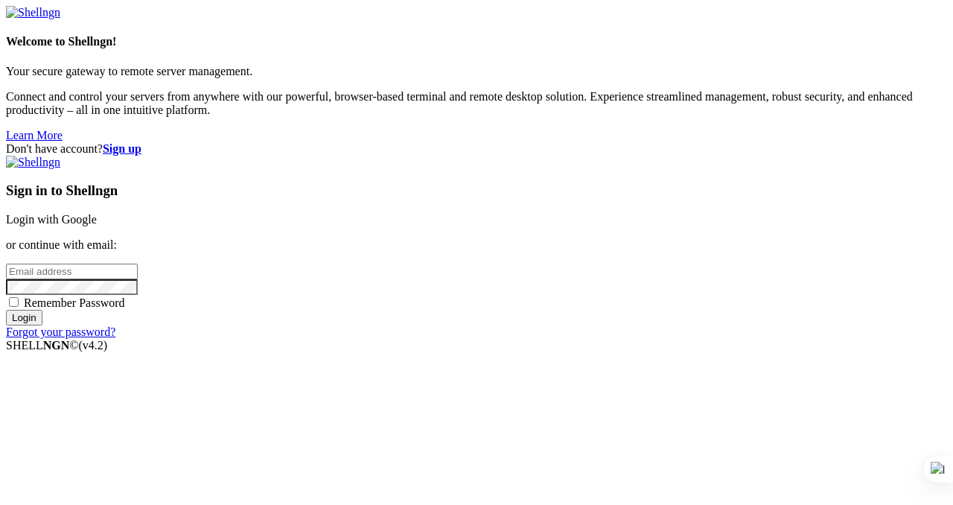 This screenshot has height=505, width=953. Describe the element at coordinates (122, 148) in the screenshot. I see `strong: Sign up` at that location.